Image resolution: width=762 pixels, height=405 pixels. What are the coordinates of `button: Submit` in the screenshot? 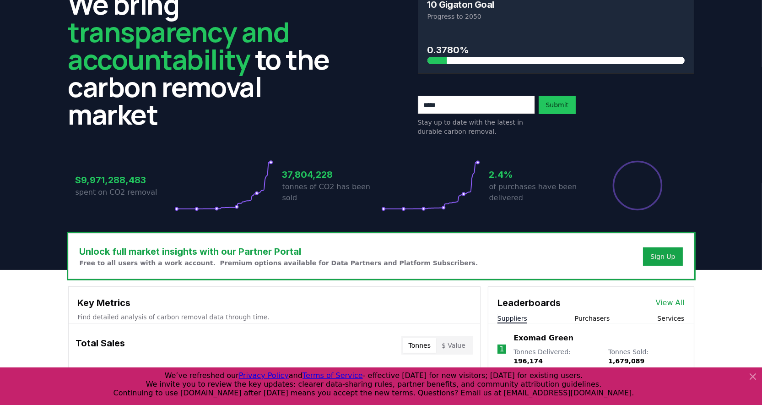 It's located at (558, 105).